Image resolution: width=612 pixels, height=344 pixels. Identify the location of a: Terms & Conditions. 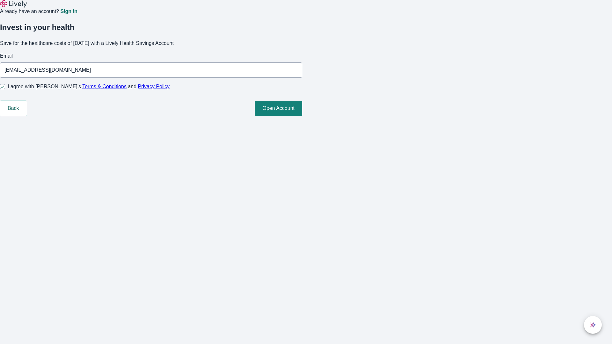
(104, 86).